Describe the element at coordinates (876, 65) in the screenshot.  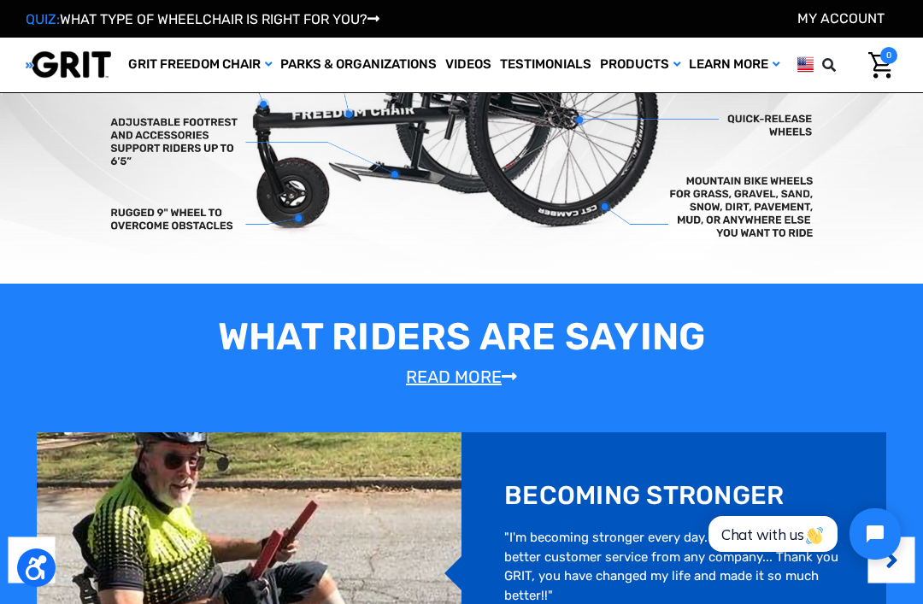
I see `a: Cart with 0 items` at that location.